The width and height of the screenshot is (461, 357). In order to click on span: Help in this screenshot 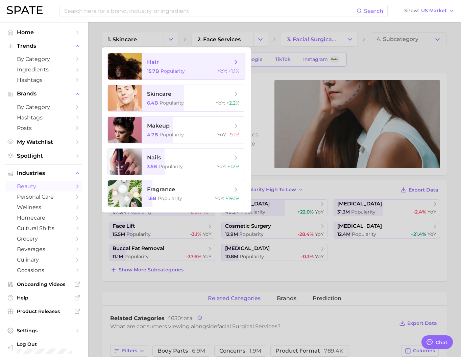, I will do `click(44, 298)`.